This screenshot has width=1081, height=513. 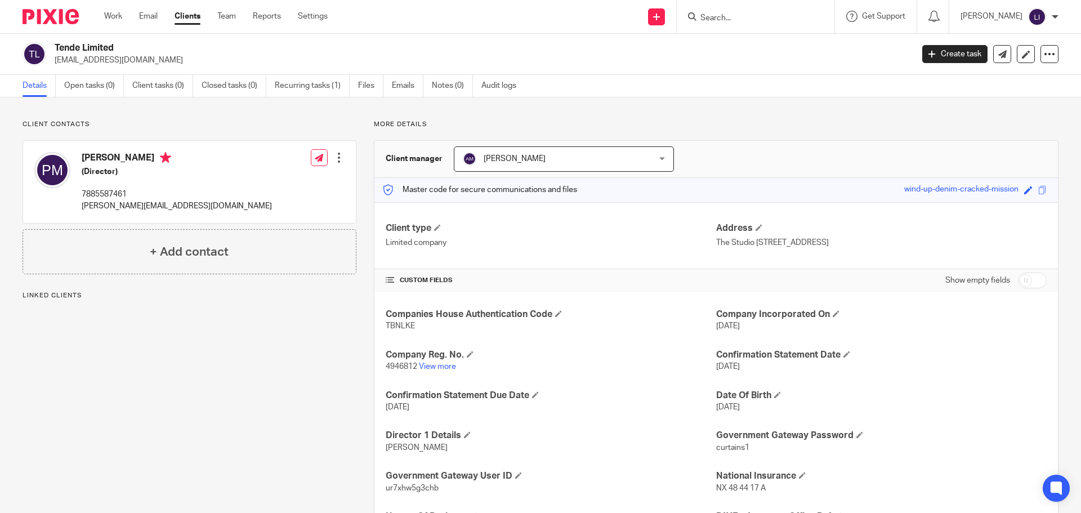 I want to click on span: TBNLKE, so click(x=400, y=326).